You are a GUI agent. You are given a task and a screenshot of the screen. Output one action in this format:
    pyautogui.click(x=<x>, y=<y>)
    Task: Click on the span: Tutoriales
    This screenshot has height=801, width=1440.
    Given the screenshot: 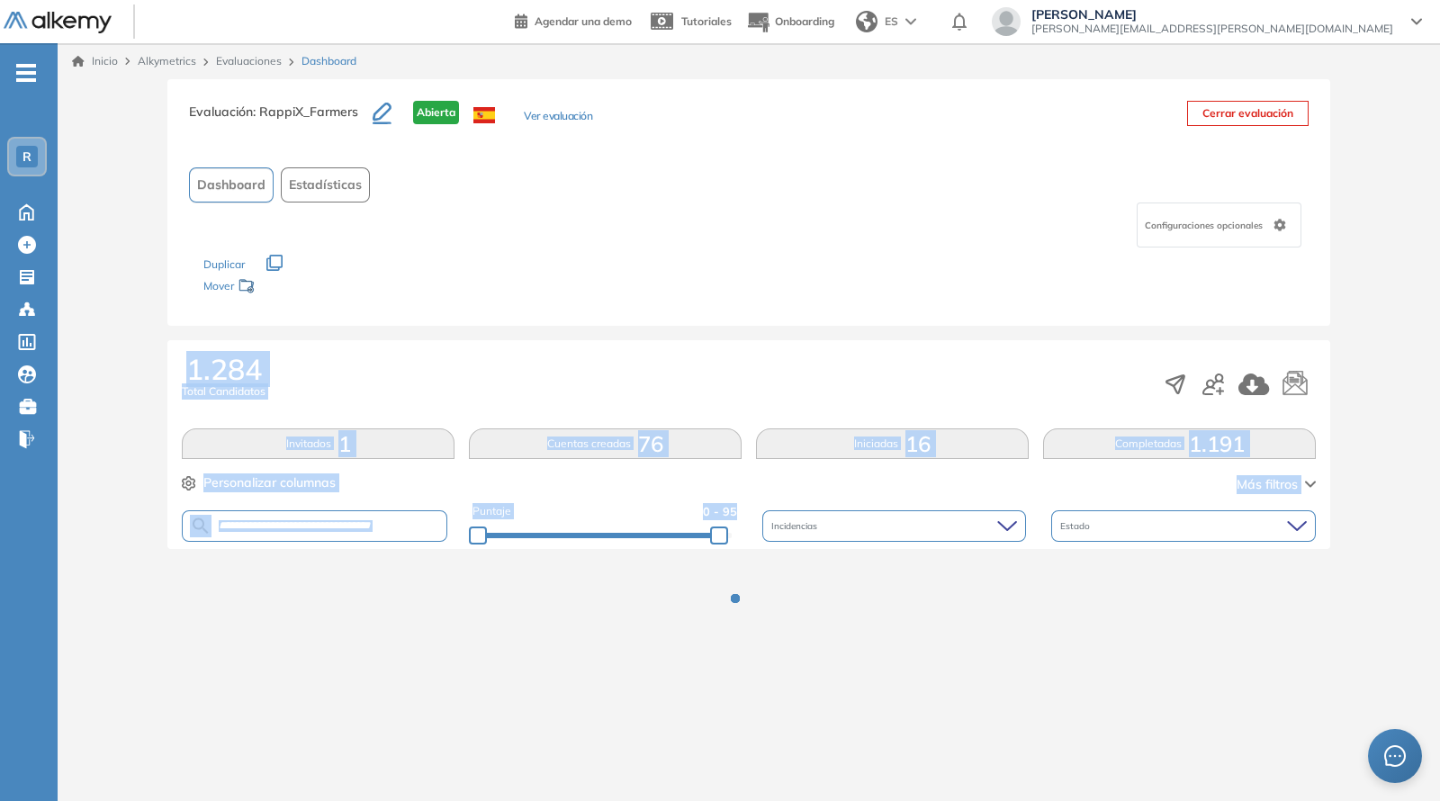 What is the action you would take?
    pyautogui.click(x=706, y=21)
    